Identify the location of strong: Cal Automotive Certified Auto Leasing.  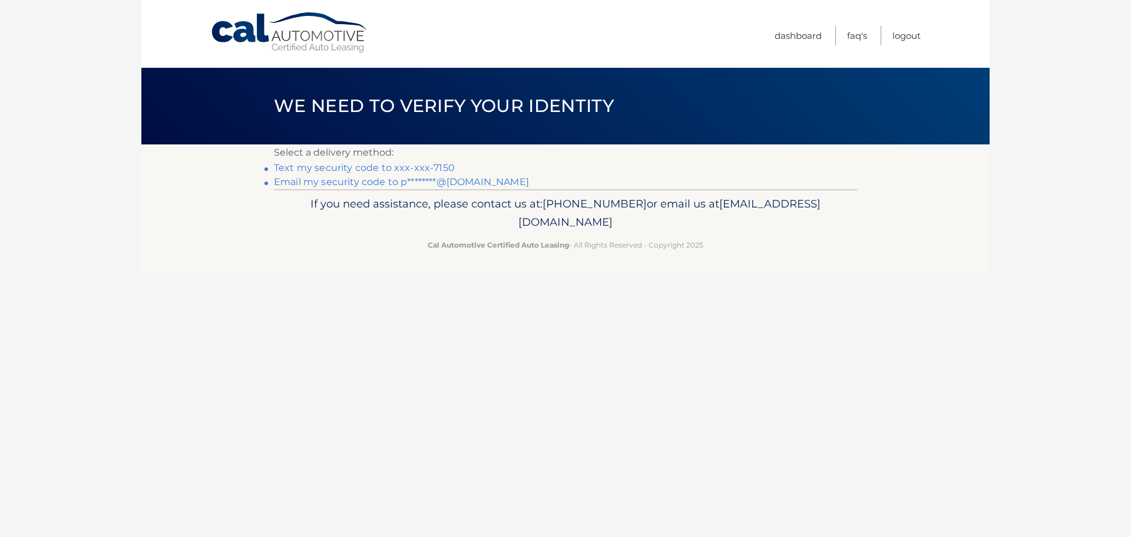
(499, 245).